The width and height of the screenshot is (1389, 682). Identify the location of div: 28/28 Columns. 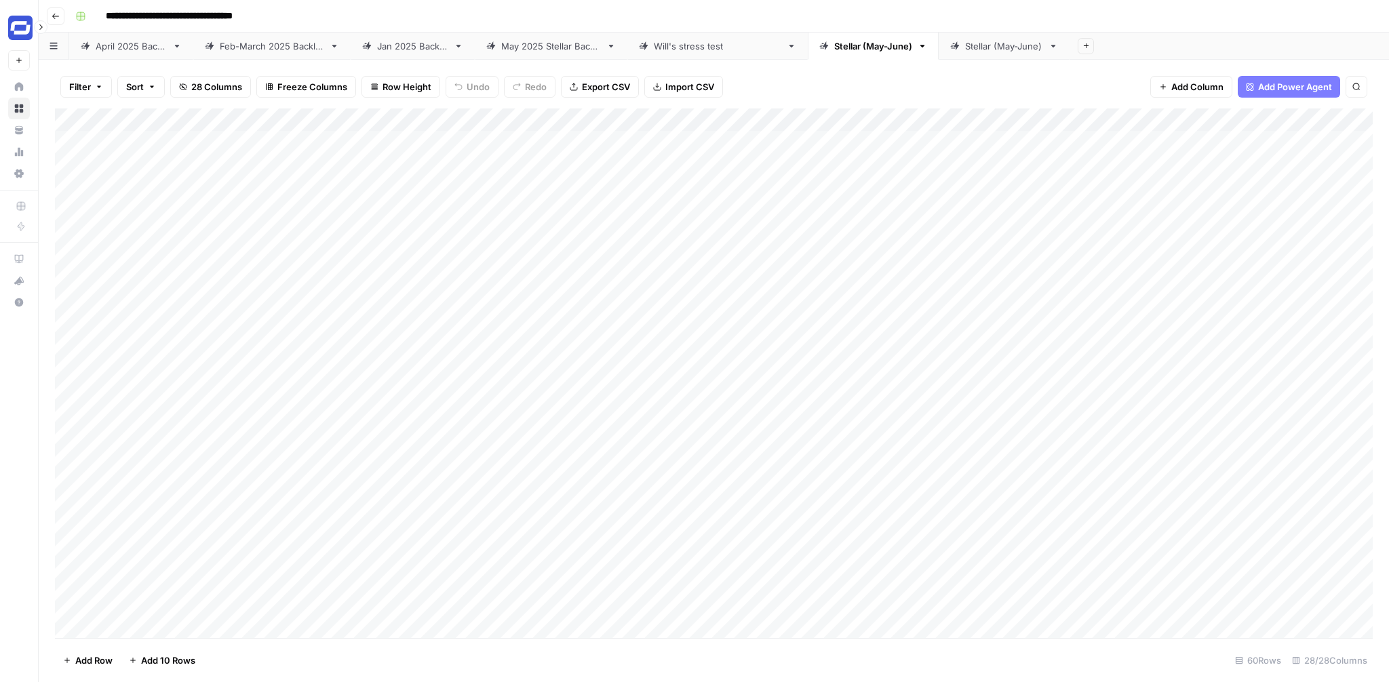
(1329, 661).